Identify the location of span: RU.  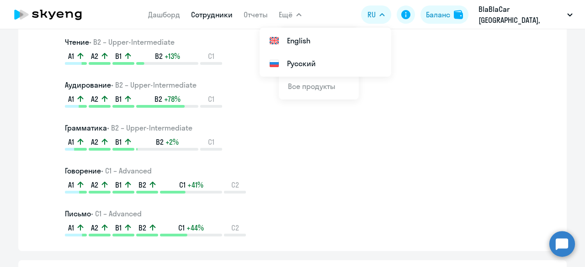
(372, 15).